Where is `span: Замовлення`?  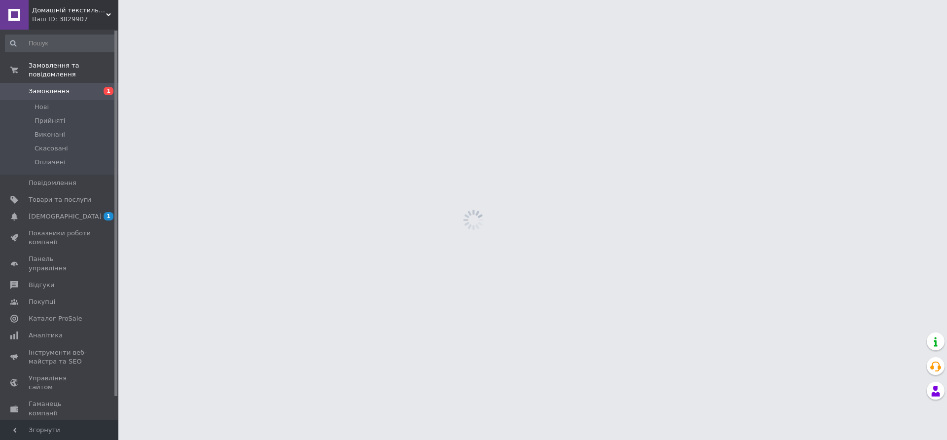 span: Замовлення is located at coordinates (49, 91).